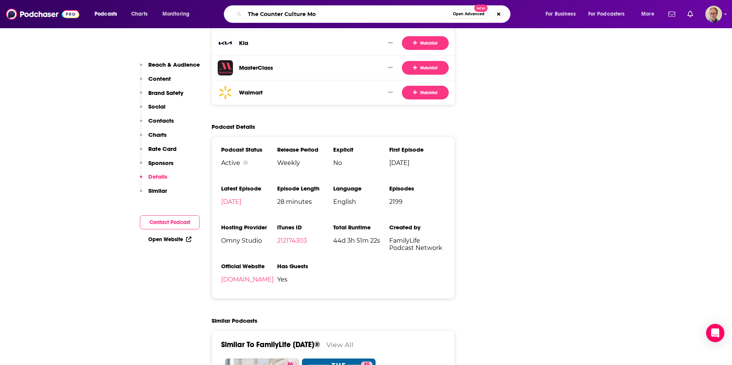 This screenshot has width=732, height=365. What do you see at coordinates (158, 177) in the screenshot?
I see `p: Details` at bounding box center [158, 177].